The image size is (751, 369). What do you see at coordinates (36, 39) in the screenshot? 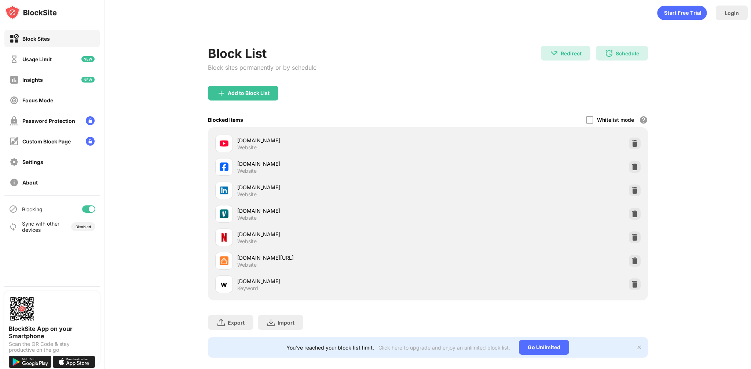
I see `div: Block Sites` at bounding box center [36, 39].